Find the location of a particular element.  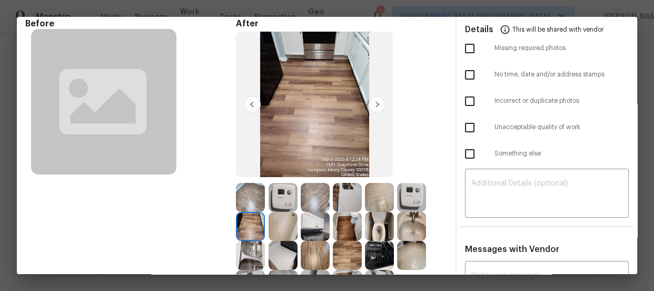

span: Incorrect or duplicate photos is located at coordinates (562, 101).